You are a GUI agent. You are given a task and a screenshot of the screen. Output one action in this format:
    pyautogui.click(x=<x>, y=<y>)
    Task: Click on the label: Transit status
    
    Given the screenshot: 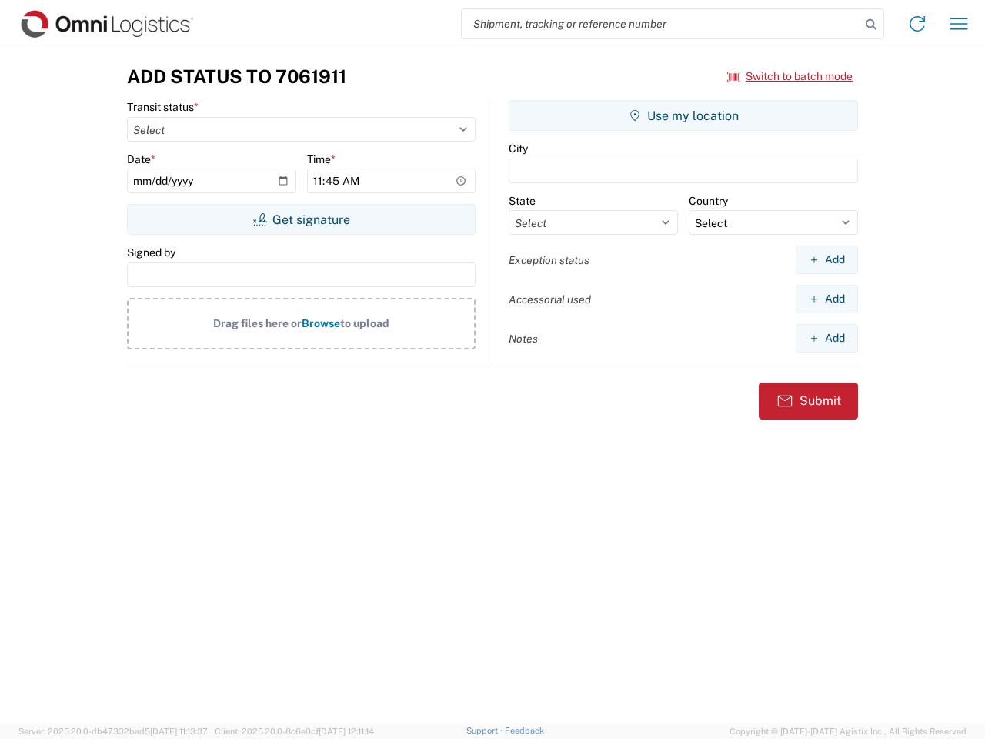 What is the action you would take?
    pyautogui.click(x=162, y=107)
    